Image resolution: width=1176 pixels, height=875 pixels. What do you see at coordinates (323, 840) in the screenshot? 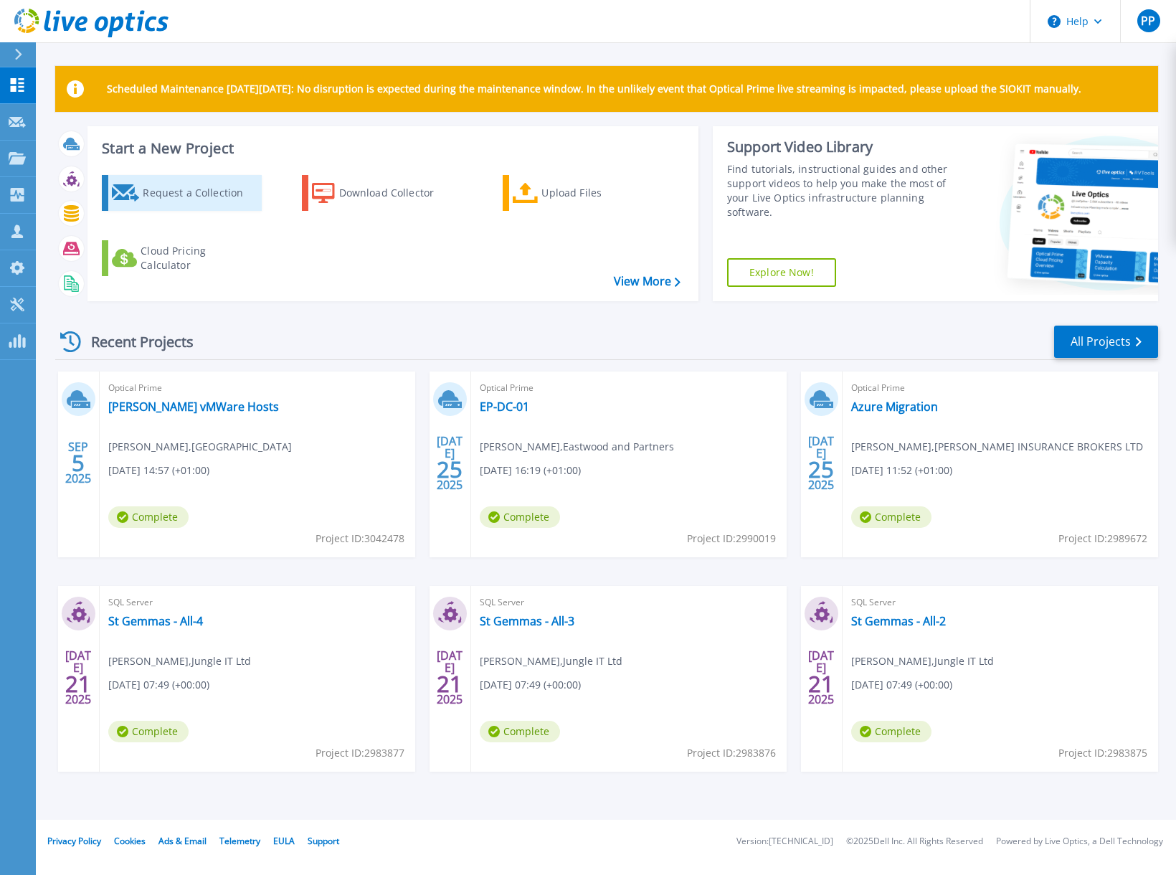
I see `a: Support` at bounding box center [323, 840].